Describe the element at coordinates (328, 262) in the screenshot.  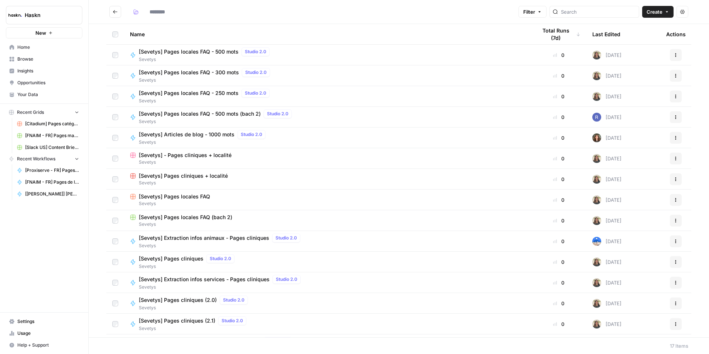
I see `a: [Sevetys] Pages cliniquesStudio 2.0Sevetys` at that location.